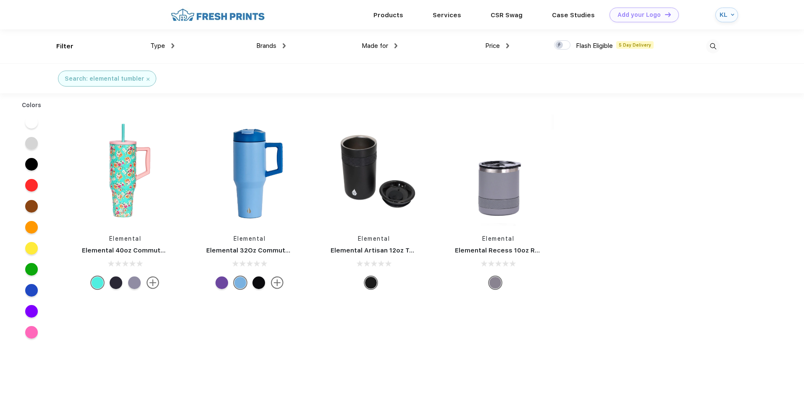  What do you see at coordinates (148, 79) in the screenshot?
I see `img: filter_cancel.svg` at bounding box center [148, 79].